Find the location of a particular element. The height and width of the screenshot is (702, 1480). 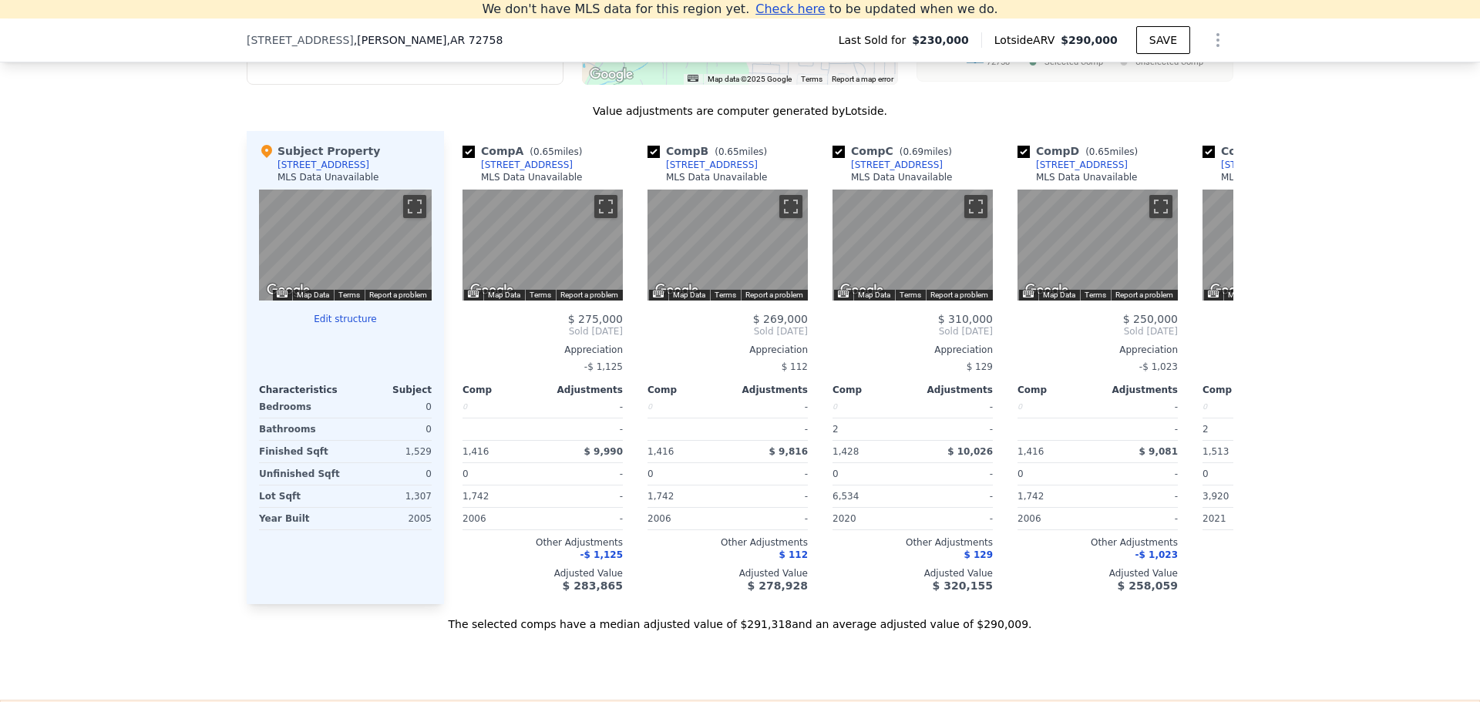

span: Map data ©2025 Google is located at coordinates (749, 79).